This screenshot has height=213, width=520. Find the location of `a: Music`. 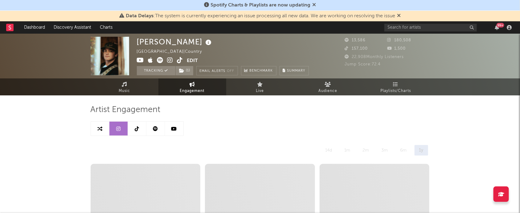

a: Music is located at coordinates (125, 87).